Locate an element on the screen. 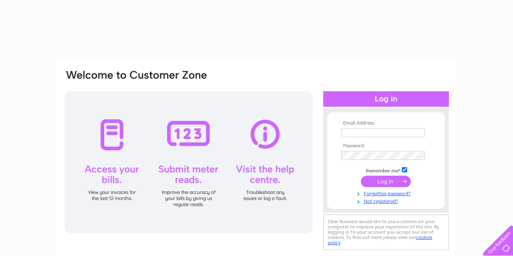  input: Submit is located at coordinates (386, 181).